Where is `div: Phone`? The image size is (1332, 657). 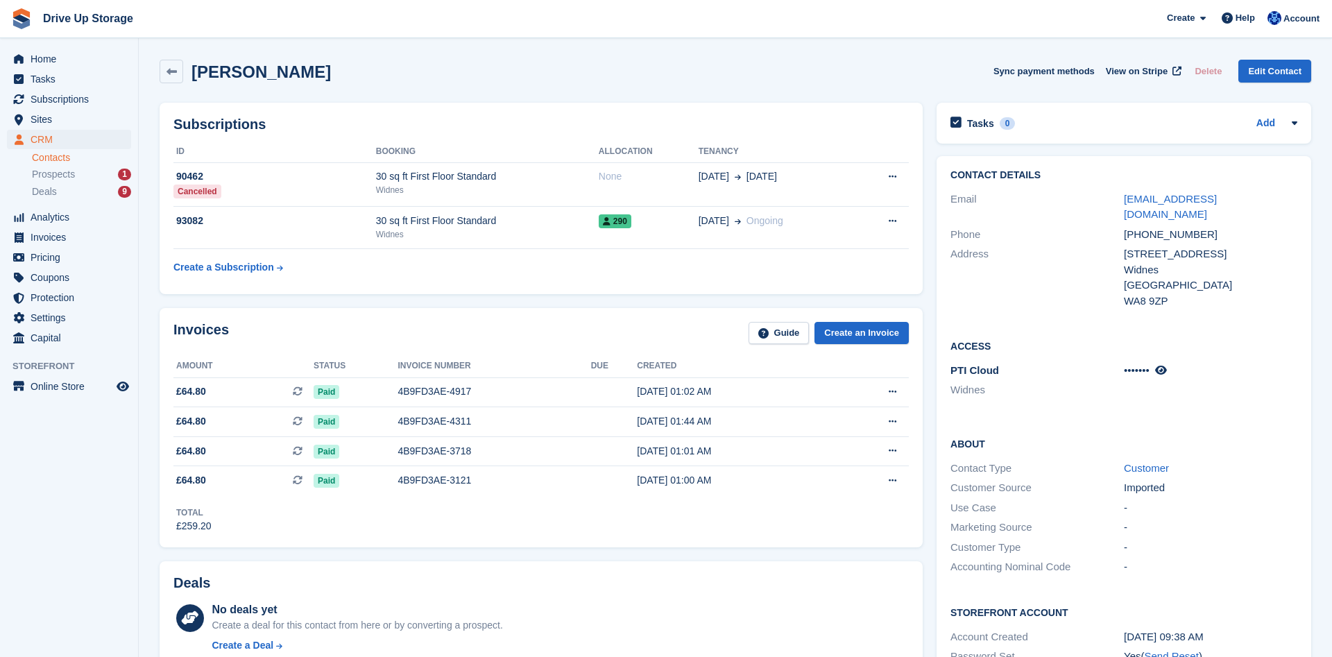
div: Phone is located at coordinates (1037, 235).